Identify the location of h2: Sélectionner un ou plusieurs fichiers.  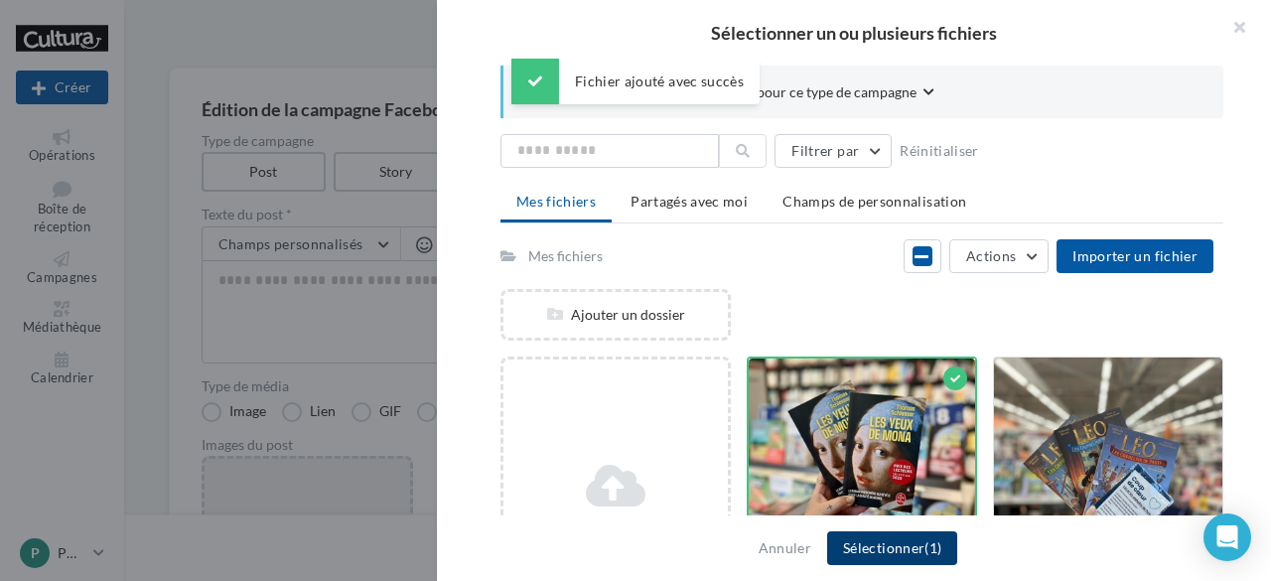
(854, 33).